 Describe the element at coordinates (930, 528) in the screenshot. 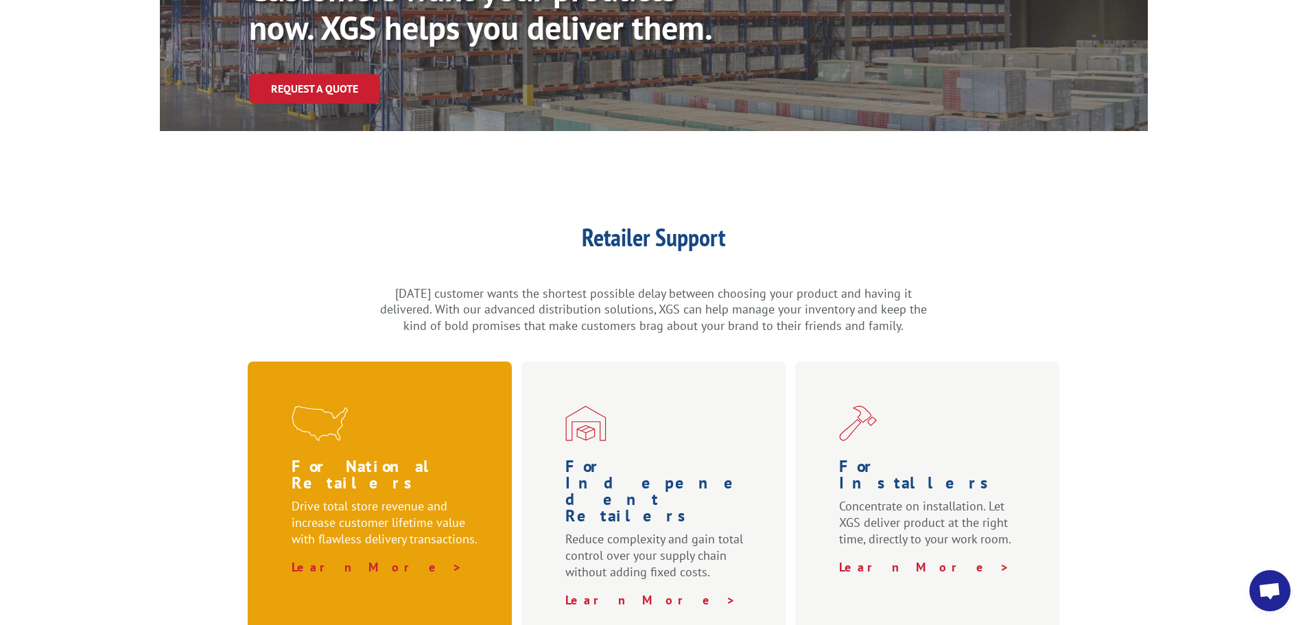

I see `p: Concentrate on installation. Let XGS deliver product at the right time, directly to your work room.` at that location.